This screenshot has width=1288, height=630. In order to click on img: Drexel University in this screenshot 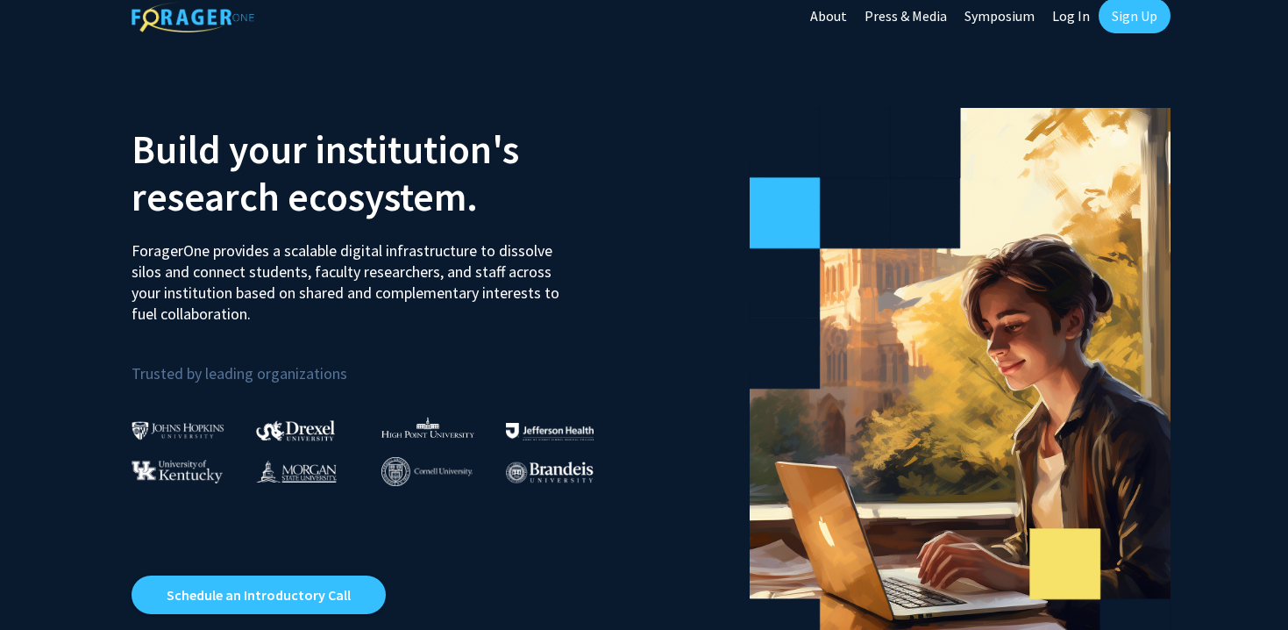, I will do `click(295, 430)`.